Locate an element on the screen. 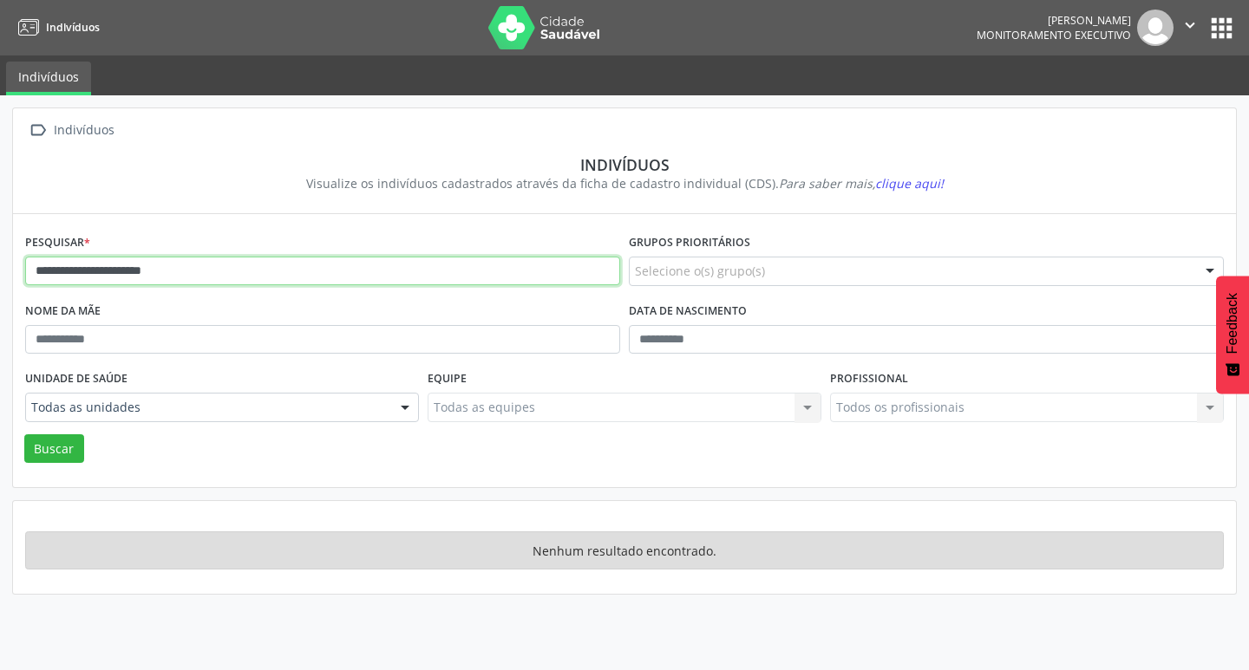 Image resolution: width=1249 pixels, height=670 pixels. button: apps is located at coordinates (1221, 28).